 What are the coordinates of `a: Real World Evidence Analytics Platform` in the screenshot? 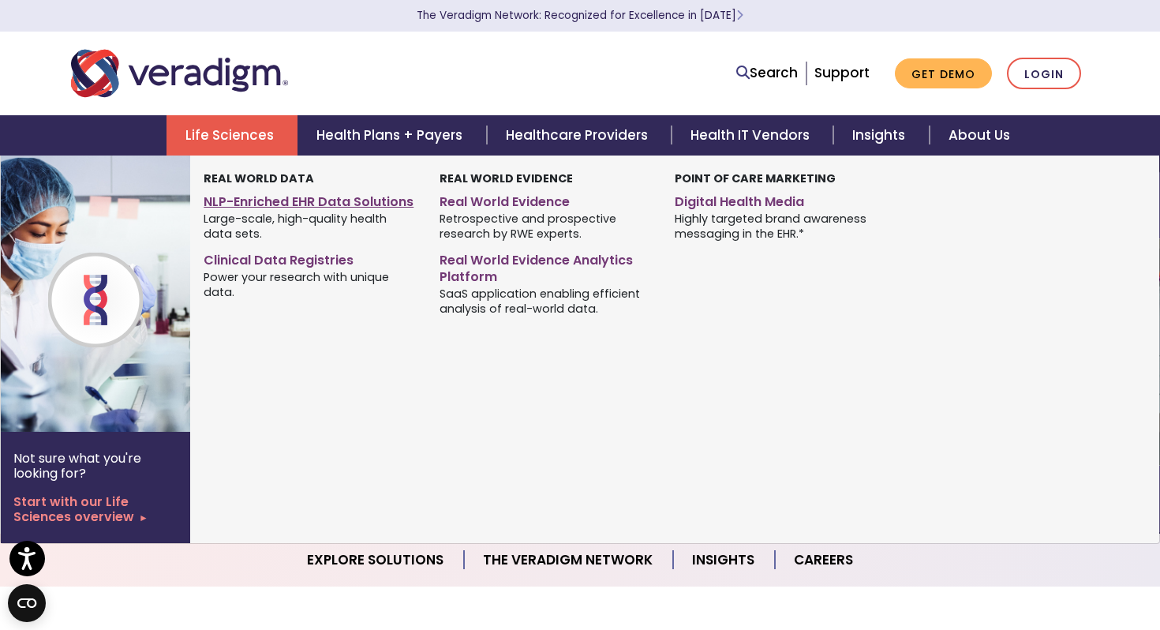 It's located at (545, 266).